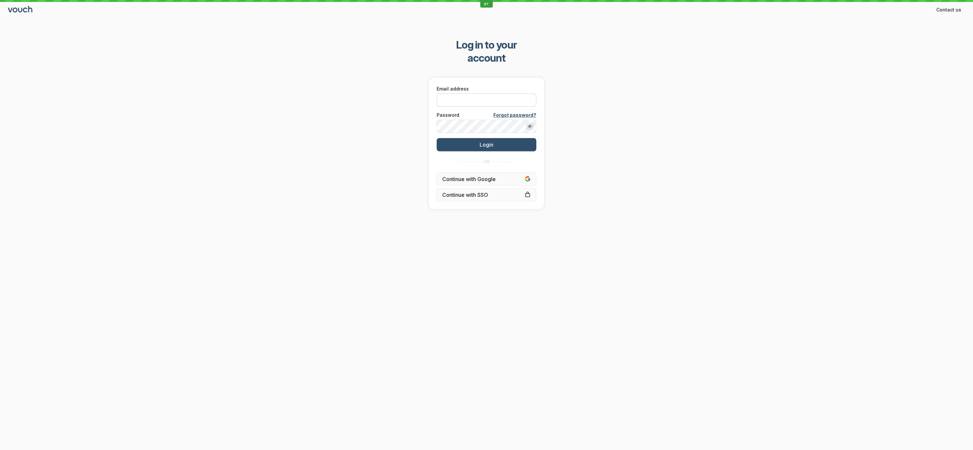 This screenshot has width=973, height=450. Describe the element at coordinates (21, 10) in the screenshot. I see `a: Go to sign in` at that location.